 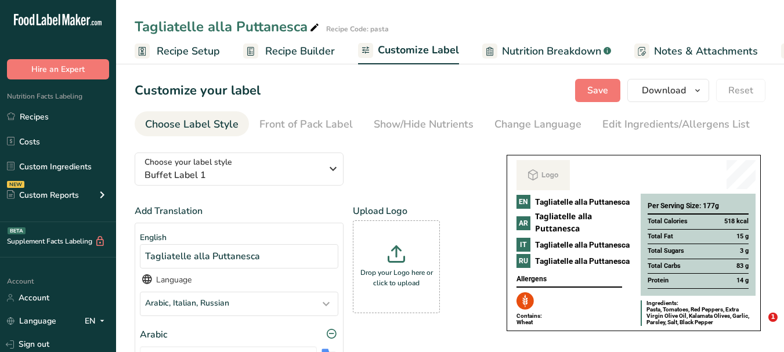 What do you see at coordinates (16, 231) in the screenshot?
I see `div: BETA` at bounding box center [16, 231].